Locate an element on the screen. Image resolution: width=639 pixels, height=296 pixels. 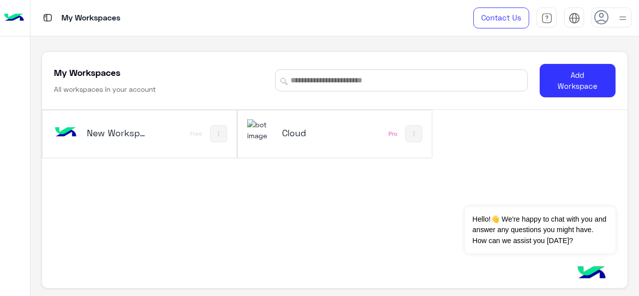
div: Free is located at coordinates (196, 134).